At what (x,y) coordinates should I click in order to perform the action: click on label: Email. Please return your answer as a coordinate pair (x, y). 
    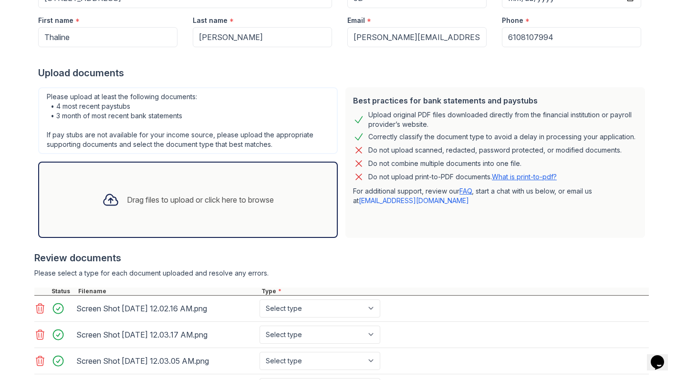
    Looking at the image, I should click on (356, 21).